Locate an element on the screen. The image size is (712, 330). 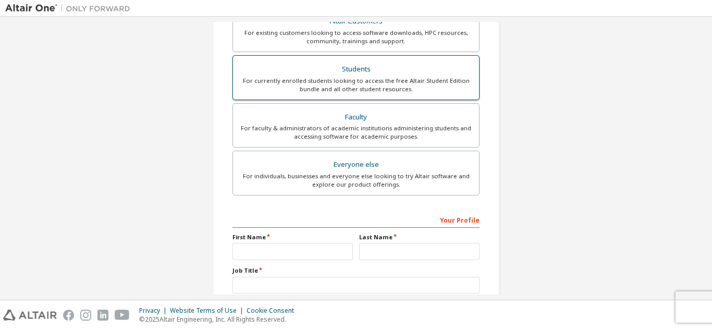
div: Everyone else is located at coordinates (356, 165).